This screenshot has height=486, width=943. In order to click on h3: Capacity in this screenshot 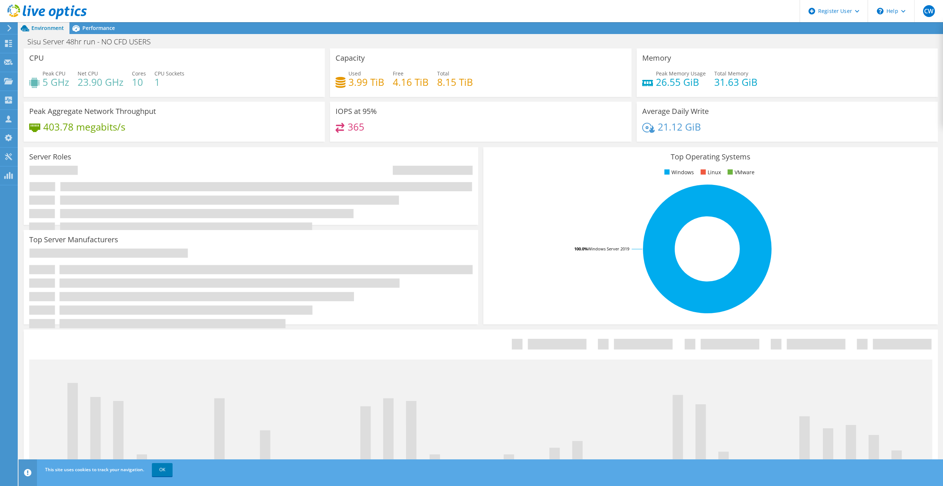, I will do `click(350, 58)`.